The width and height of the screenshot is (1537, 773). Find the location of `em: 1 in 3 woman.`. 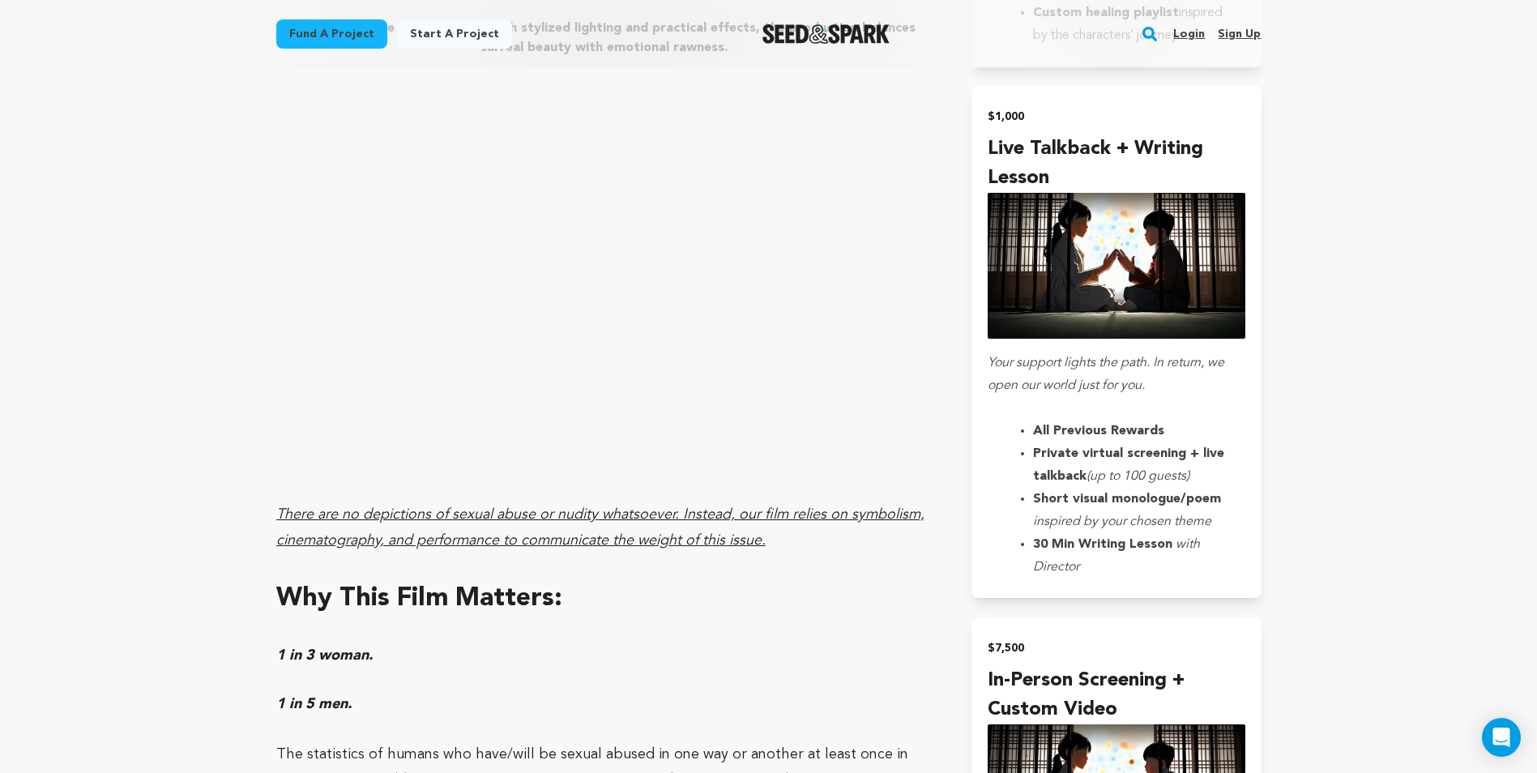

em: 1 in 3 woman. is located at coordinates (324, 656).